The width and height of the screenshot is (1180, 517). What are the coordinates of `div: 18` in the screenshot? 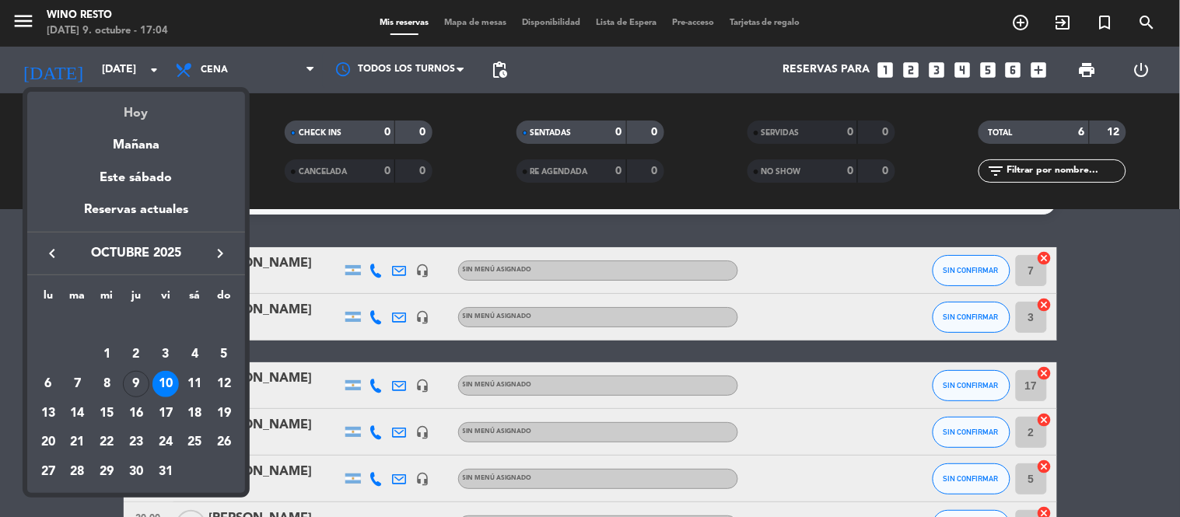 It's located at (194, 414).